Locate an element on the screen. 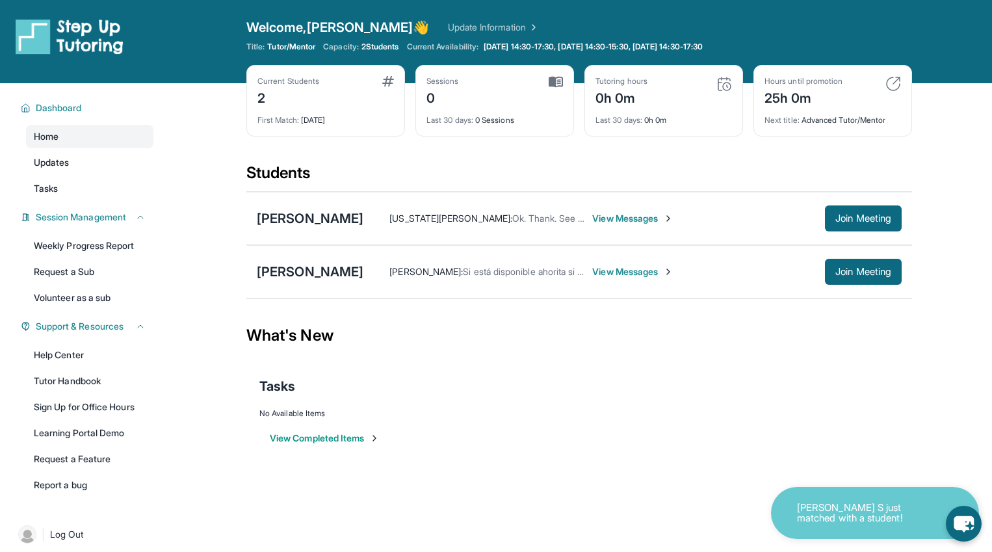  span: Session Management is located at coordinates (81, 217).